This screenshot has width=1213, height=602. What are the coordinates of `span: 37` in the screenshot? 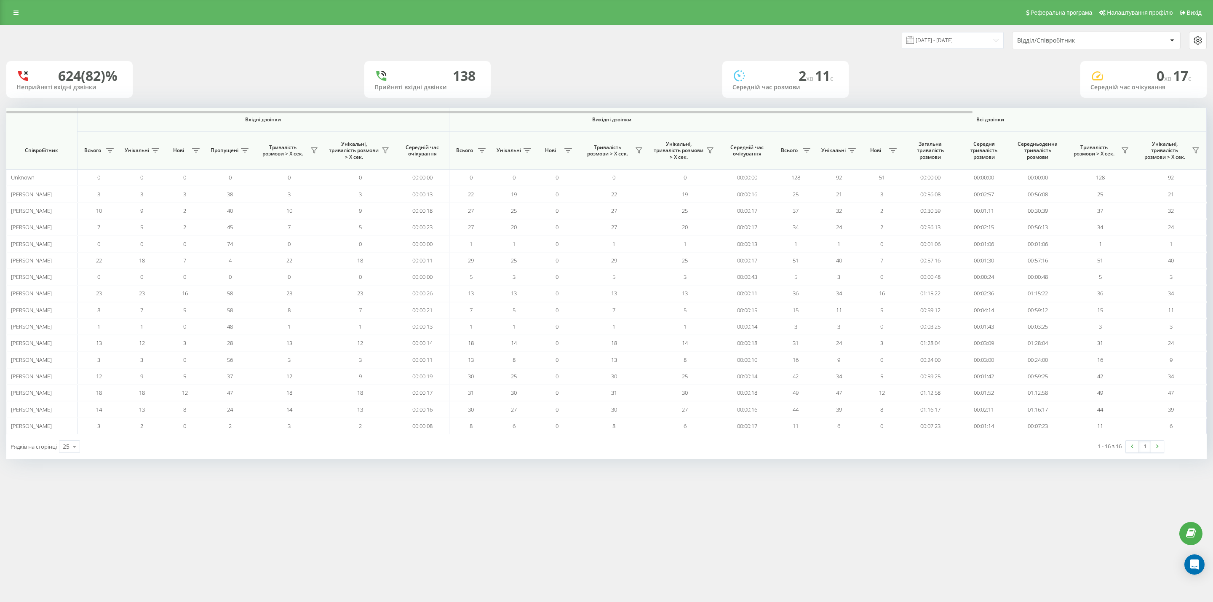 It's located at (796, 211).